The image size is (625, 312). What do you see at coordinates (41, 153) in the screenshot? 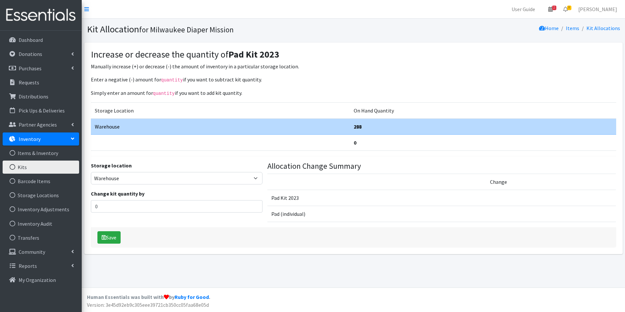
I see `a: Items & Inventory` at bounding box center [41, 153].